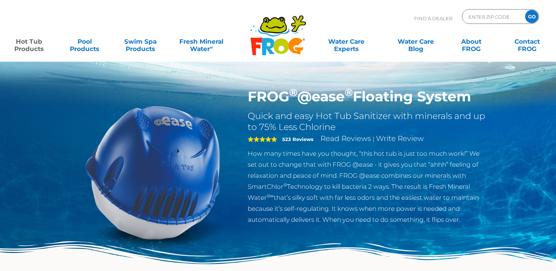  I want to click on a: Fresh MineralWater∞, so click(201, 42).